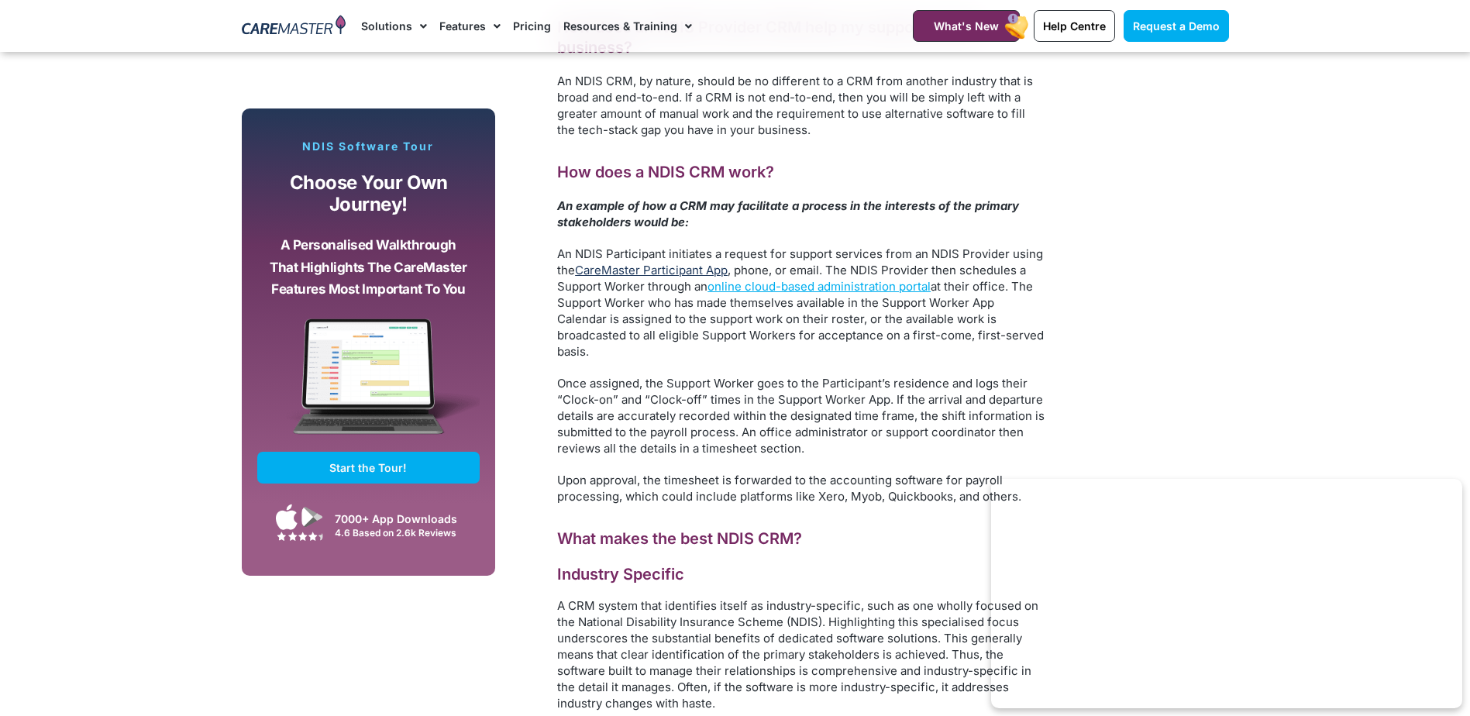  I want to click on h2: What makes the best NDIS CRM?, so click(801, 539).